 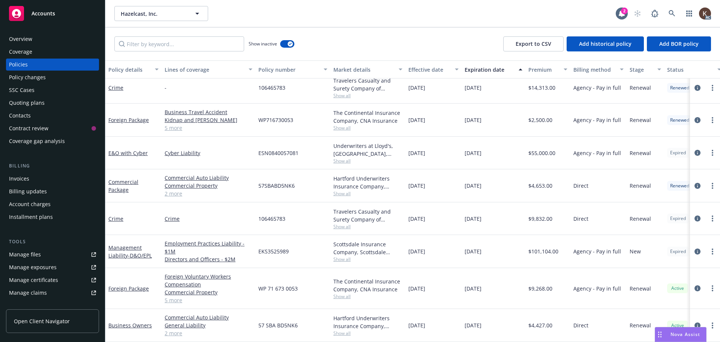 What do you see at coordinates (129, 69) in the screenshot?
I see `div: Policy details` at bounding box center [129, 69].